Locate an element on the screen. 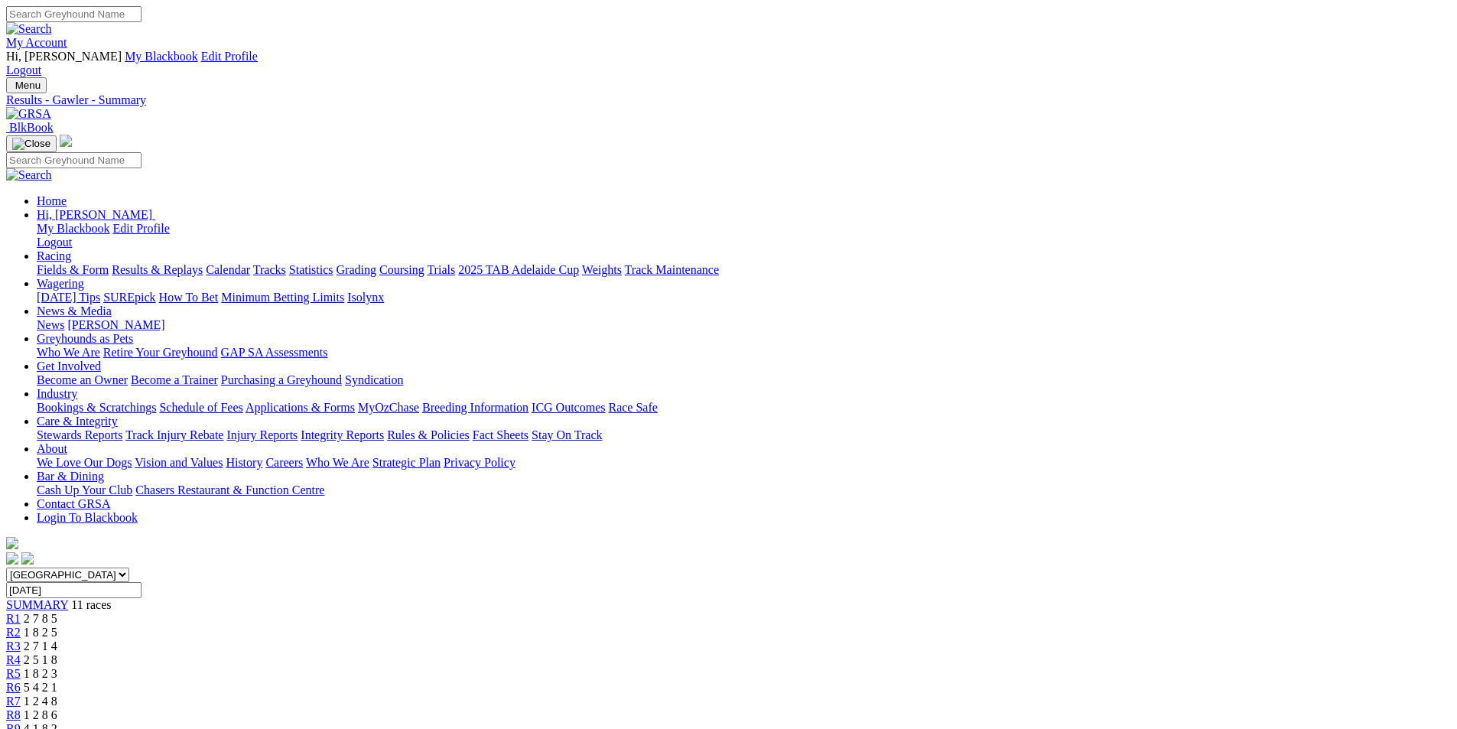 Image resolution: width=1457 pixels, height=729 pixels. a: SUREpick is located at coordinates (129, 297).